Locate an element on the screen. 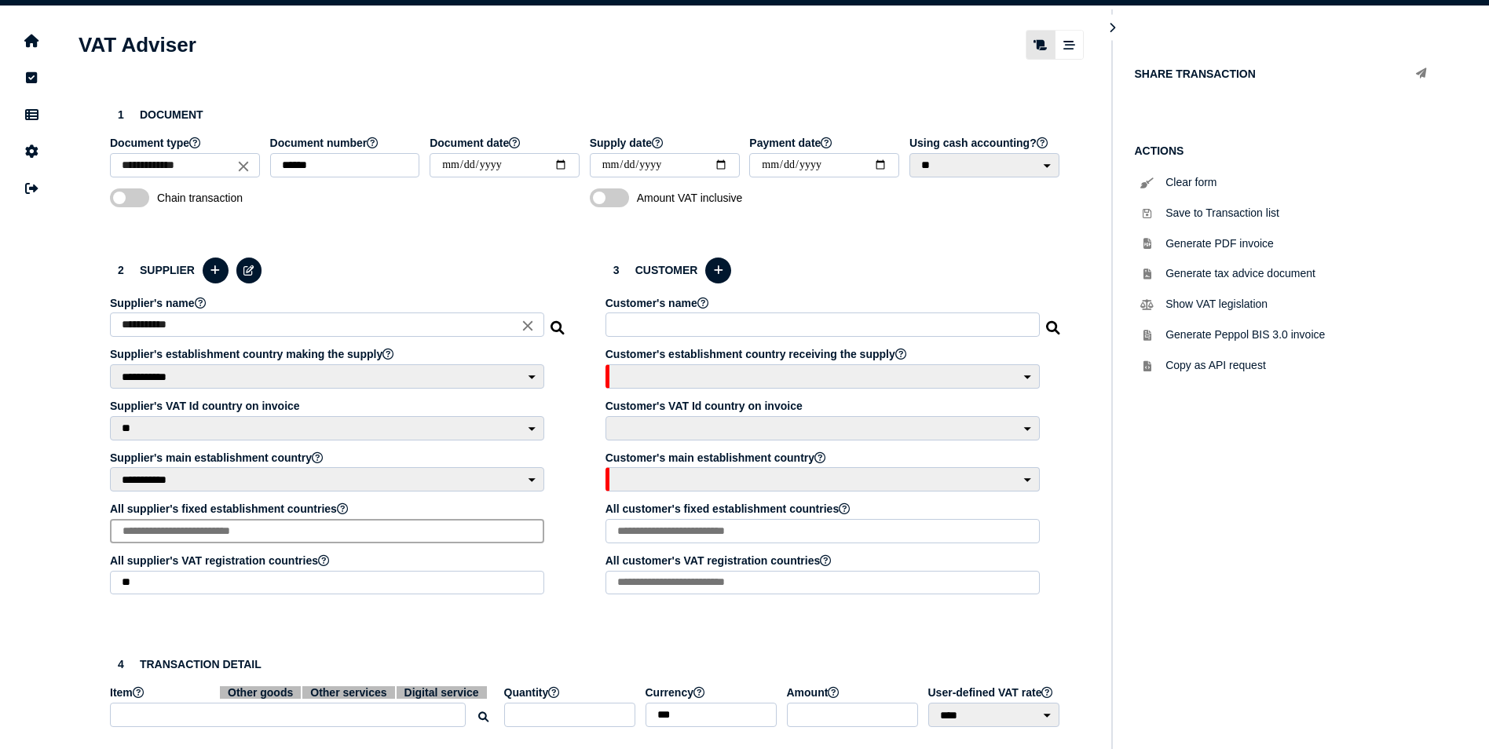 Image resolution: width=1489 pixels, height=749 pixels. label: Customer's VAT Id country on invoice is located at coordinates (824, 406).